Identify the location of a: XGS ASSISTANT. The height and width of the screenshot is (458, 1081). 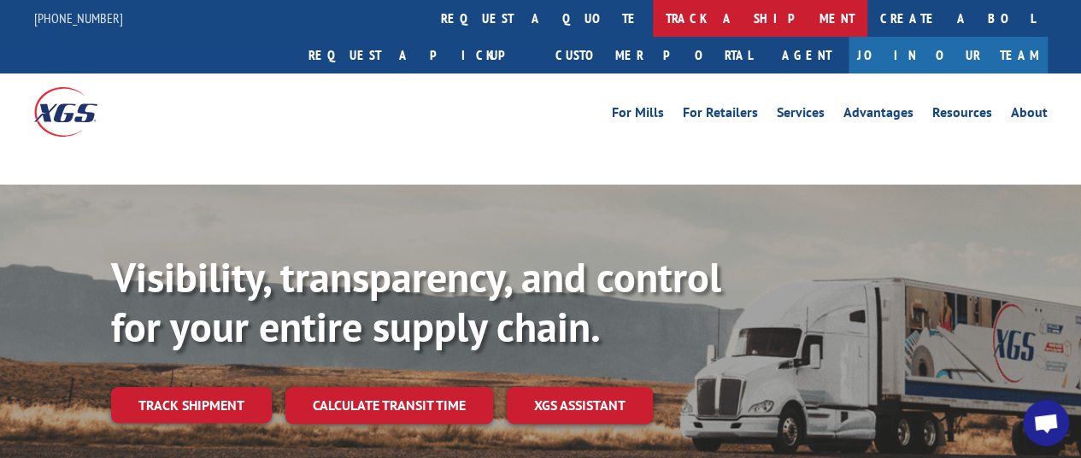
(580, 405).